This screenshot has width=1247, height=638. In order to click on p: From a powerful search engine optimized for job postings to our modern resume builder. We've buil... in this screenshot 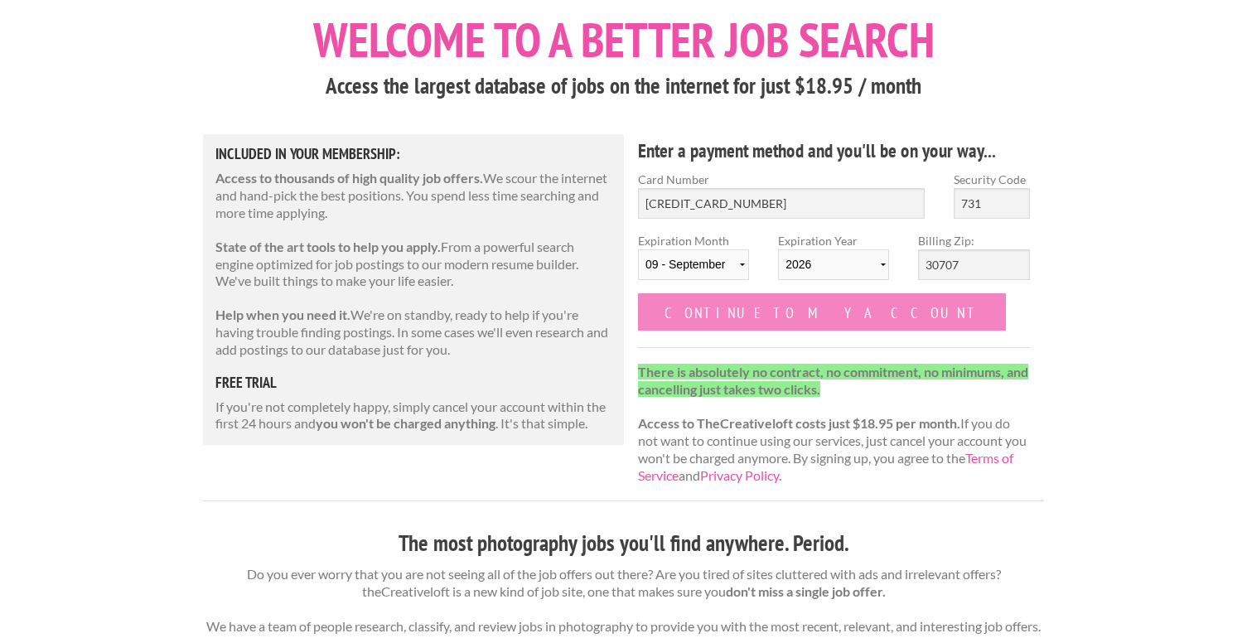, I will do `click(413, 264)`.